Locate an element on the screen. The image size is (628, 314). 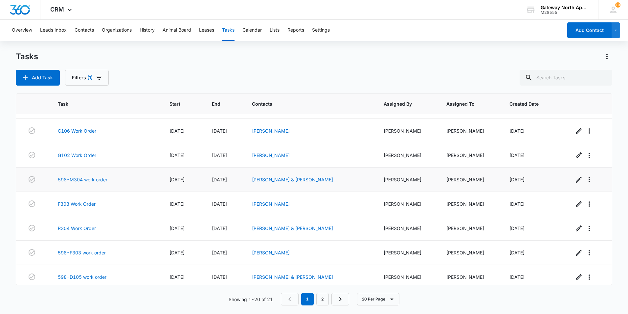
button: Calendar is located at coordinates (252, 30).